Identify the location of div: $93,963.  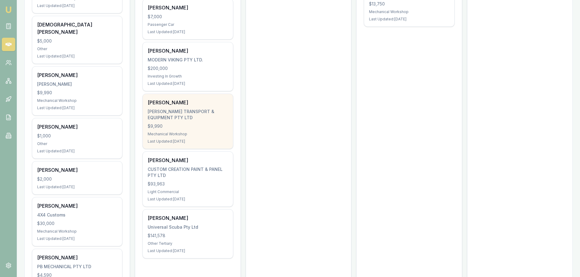
(187, 184).